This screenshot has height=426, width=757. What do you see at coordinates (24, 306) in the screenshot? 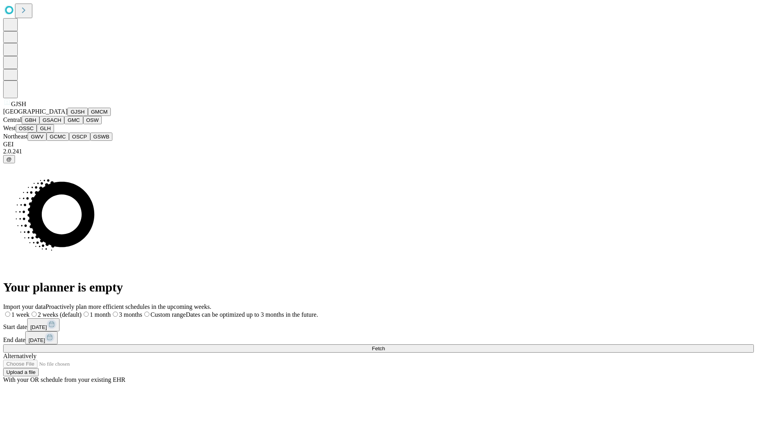
I see `span: Import your data` at bounding box center [24, 306].